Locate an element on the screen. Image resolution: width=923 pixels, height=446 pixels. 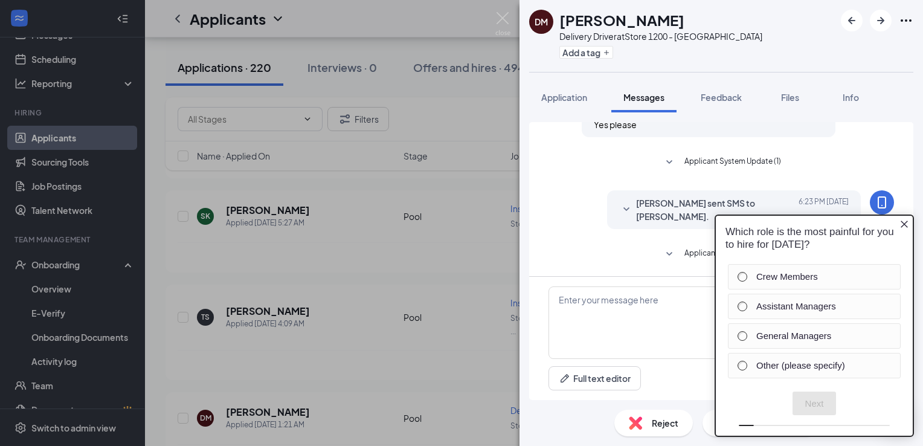
label: Crew Members is located at coordinates (117, 71).